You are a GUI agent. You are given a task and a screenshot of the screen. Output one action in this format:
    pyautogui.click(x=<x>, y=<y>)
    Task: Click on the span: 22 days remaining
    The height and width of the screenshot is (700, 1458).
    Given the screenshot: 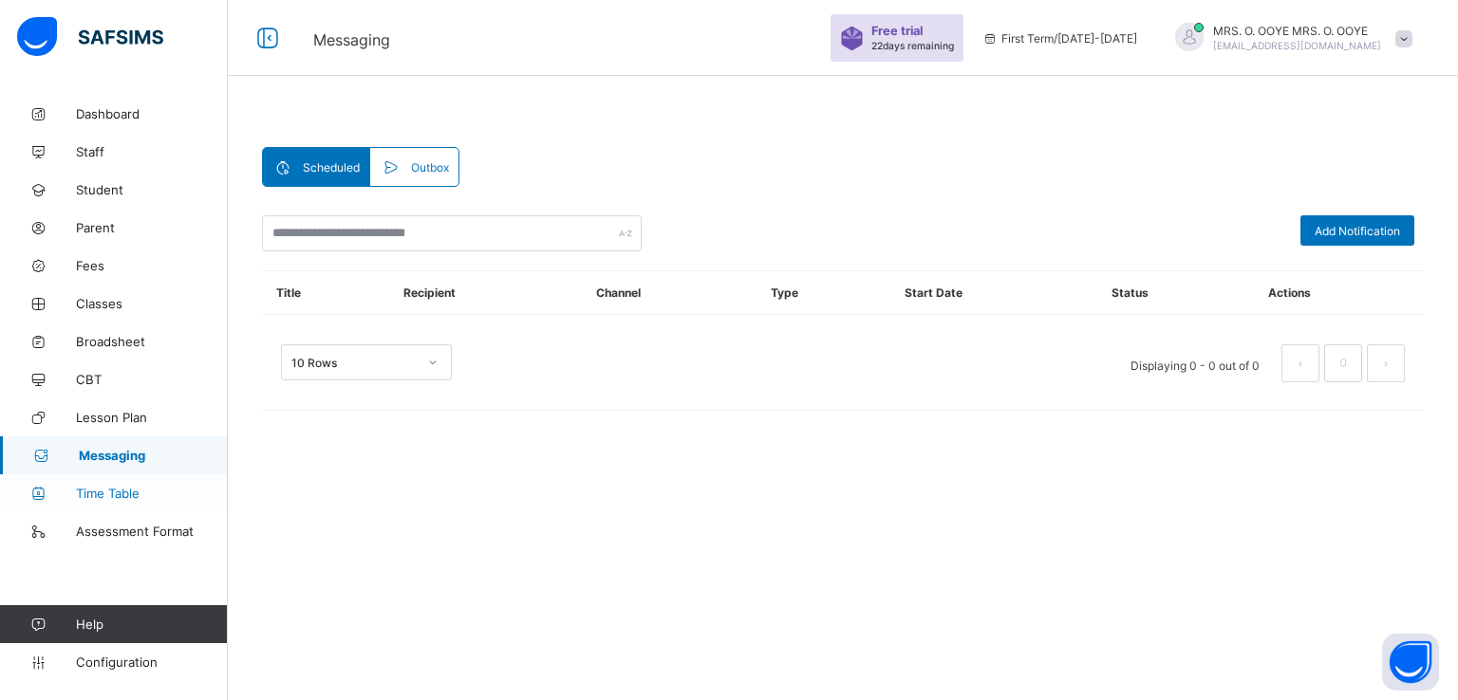 What is the action you would take?
    pyautogui.click(x=912, y=46)
    